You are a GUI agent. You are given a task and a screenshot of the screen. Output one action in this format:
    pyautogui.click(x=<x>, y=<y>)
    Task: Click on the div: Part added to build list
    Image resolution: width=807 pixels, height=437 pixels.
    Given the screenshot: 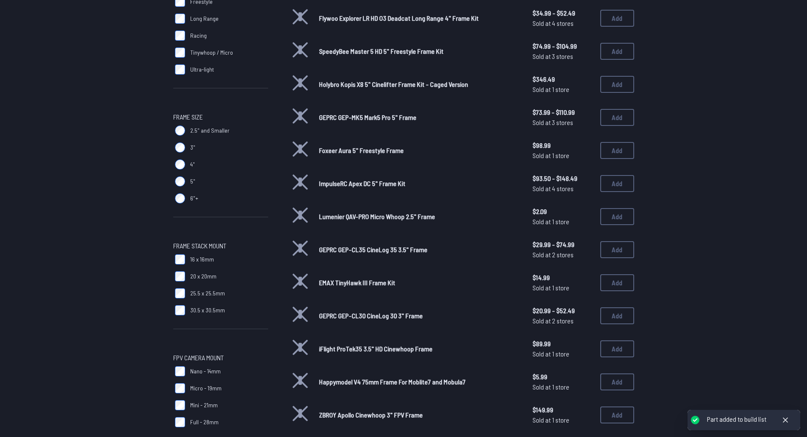 What is the action you would take?
    pyautogui.click(x=737, y=419)
    